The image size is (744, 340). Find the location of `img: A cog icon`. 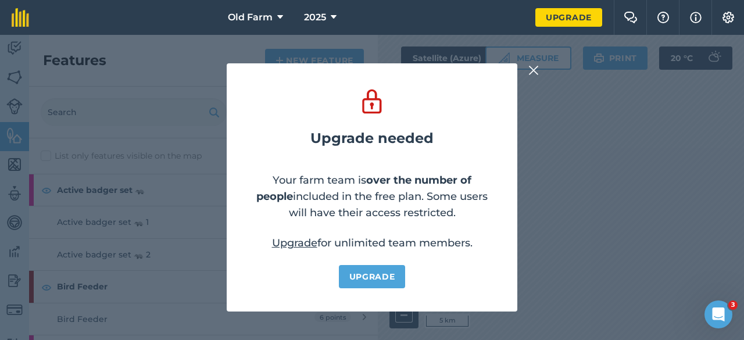

img: A cog icon is located at coordinates (729, 17).